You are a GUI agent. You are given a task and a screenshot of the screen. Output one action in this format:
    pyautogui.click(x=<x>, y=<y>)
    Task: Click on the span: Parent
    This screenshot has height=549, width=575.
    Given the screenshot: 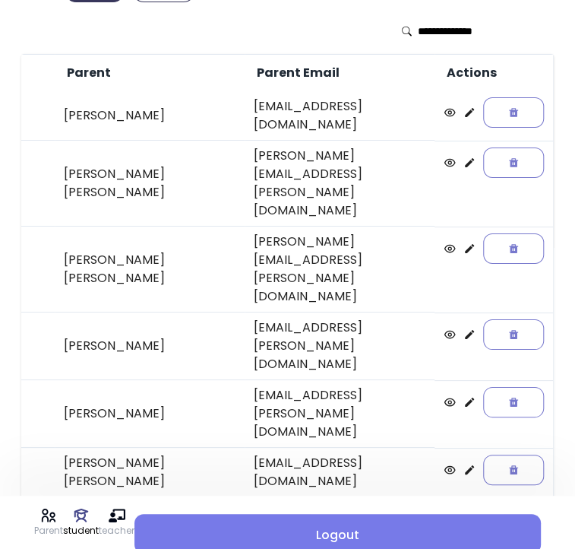 What is the action you would take?
    pyautogui.click(x=87, y=73)
    